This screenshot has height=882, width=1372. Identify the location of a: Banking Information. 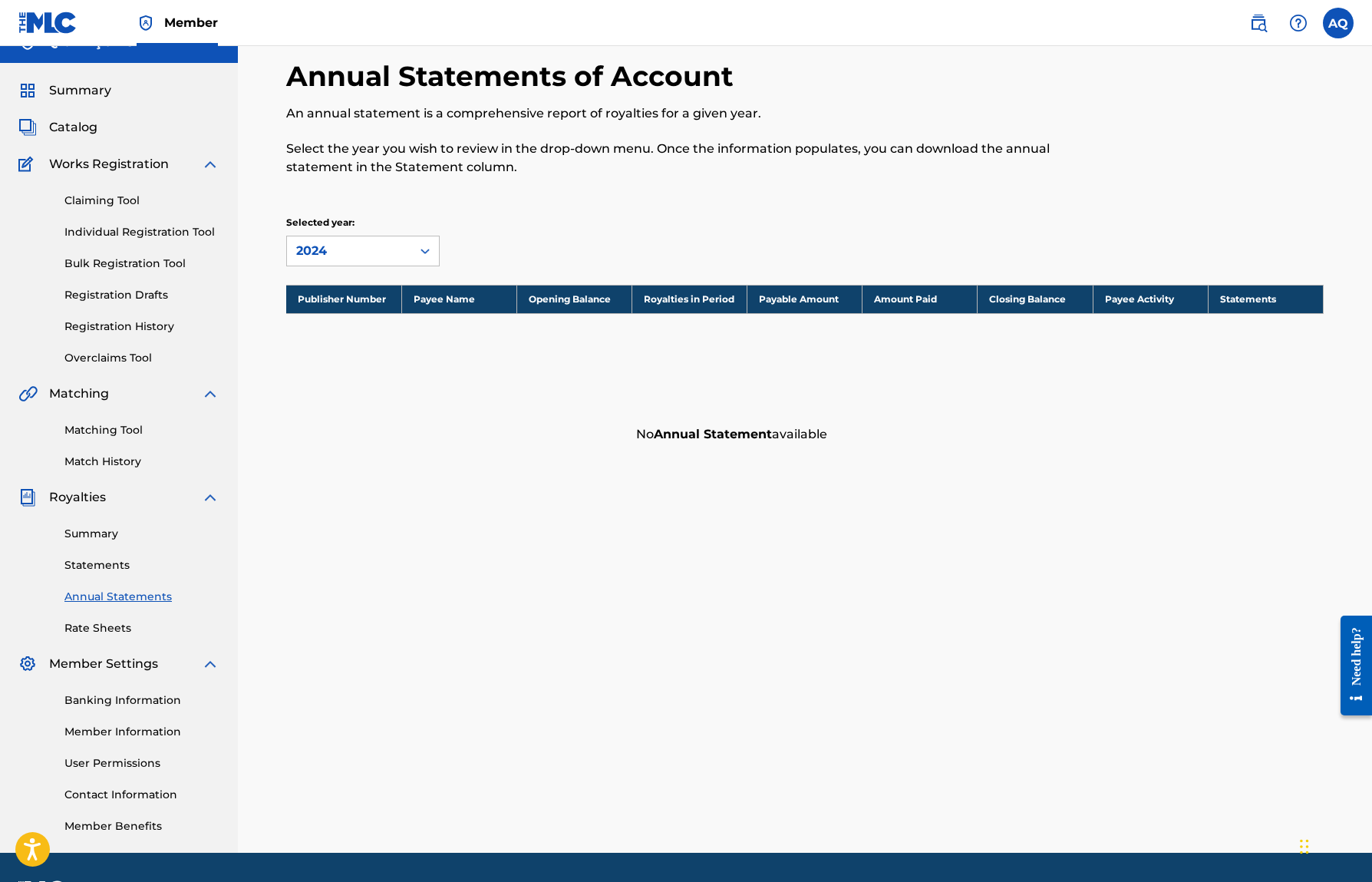
(142, 700).